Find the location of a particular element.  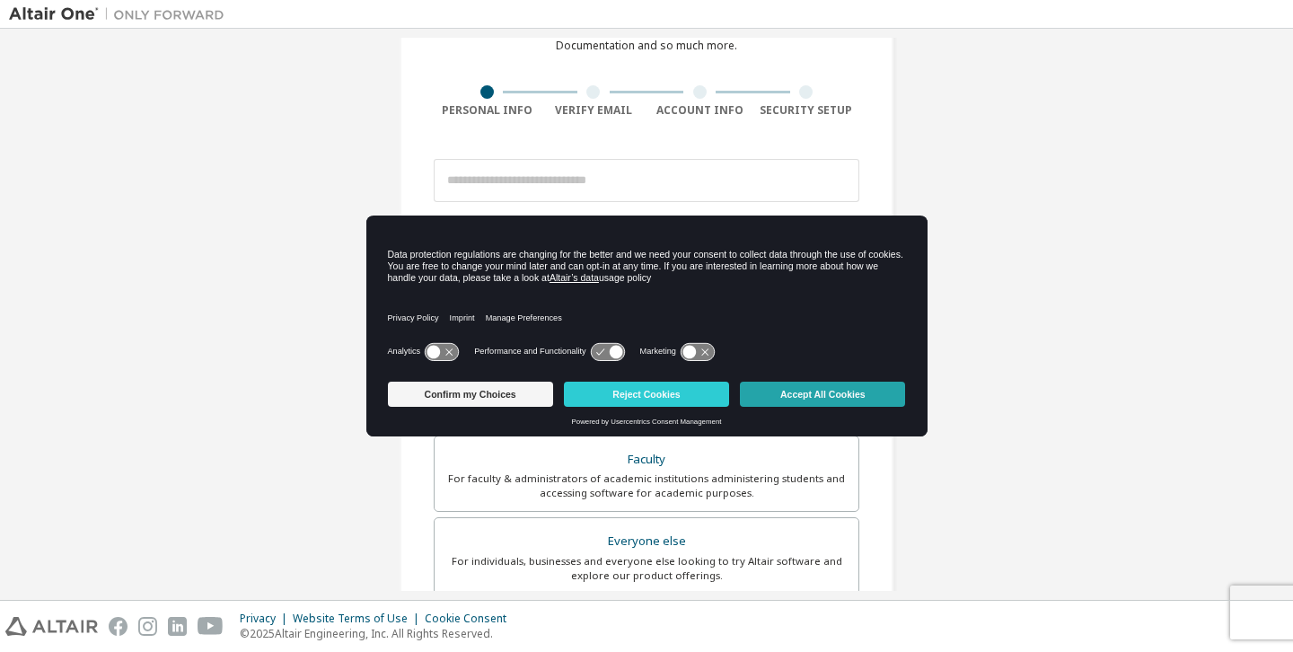

img: Altair One is located at coordinates (121, 14).